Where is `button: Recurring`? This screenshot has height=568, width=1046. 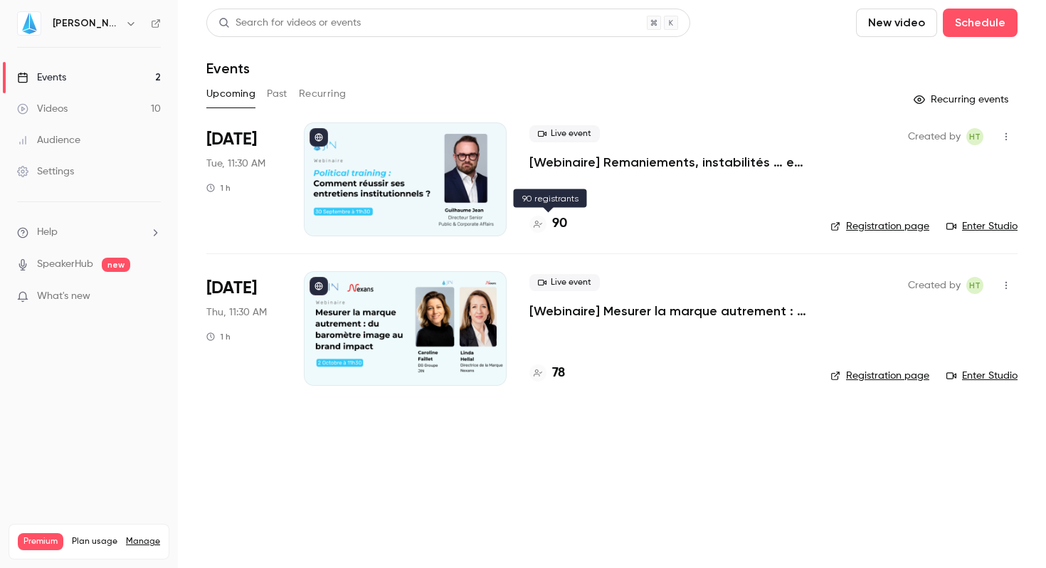
button: Recurring is located at coordinates (322, 94).